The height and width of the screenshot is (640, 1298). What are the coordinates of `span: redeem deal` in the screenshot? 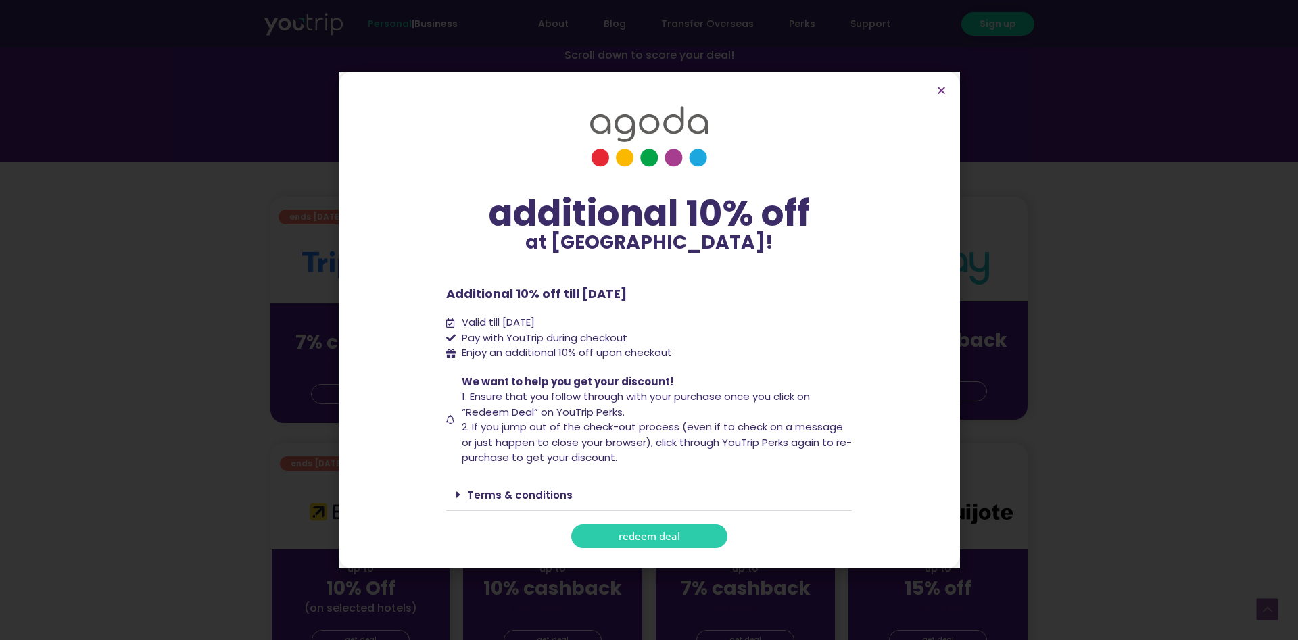 It's located at (649, 536).